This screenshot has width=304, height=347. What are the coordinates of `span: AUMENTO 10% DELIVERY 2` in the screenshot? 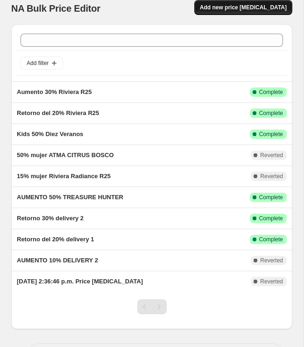 It's located at (58, 260).